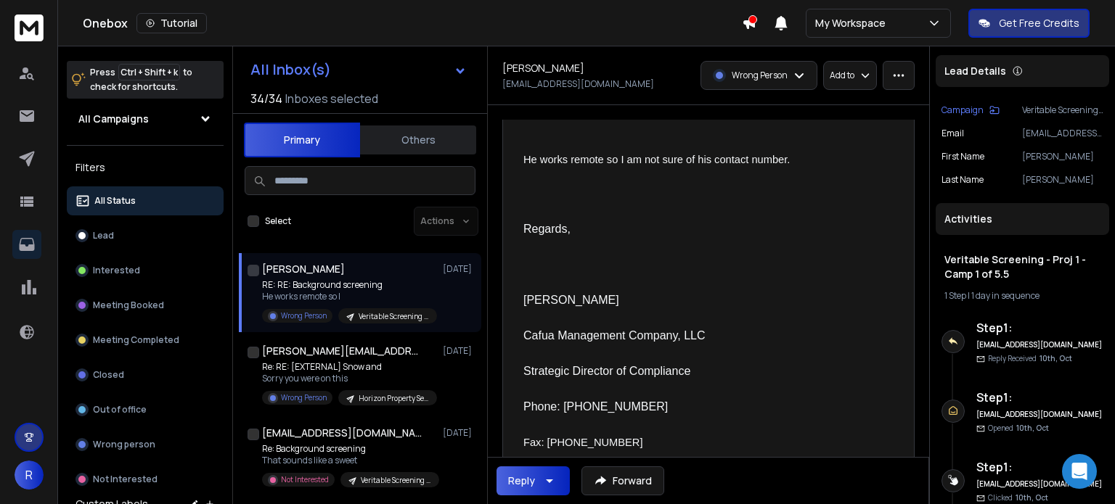 The height and width of the screenshot is (504, 1115). What do you see at coordinates (1022, 219) in the screenshot?
I see `div: Activities` at bounding box center [1022, 219].